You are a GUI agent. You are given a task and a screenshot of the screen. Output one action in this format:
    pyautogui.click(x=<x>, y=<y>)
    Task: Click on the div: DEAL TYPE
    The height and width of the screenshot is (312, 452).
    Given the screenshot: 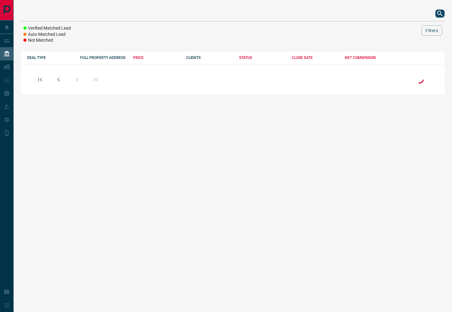 What is the action you would take?
    pyautogui.click(x=51, y=58)
    